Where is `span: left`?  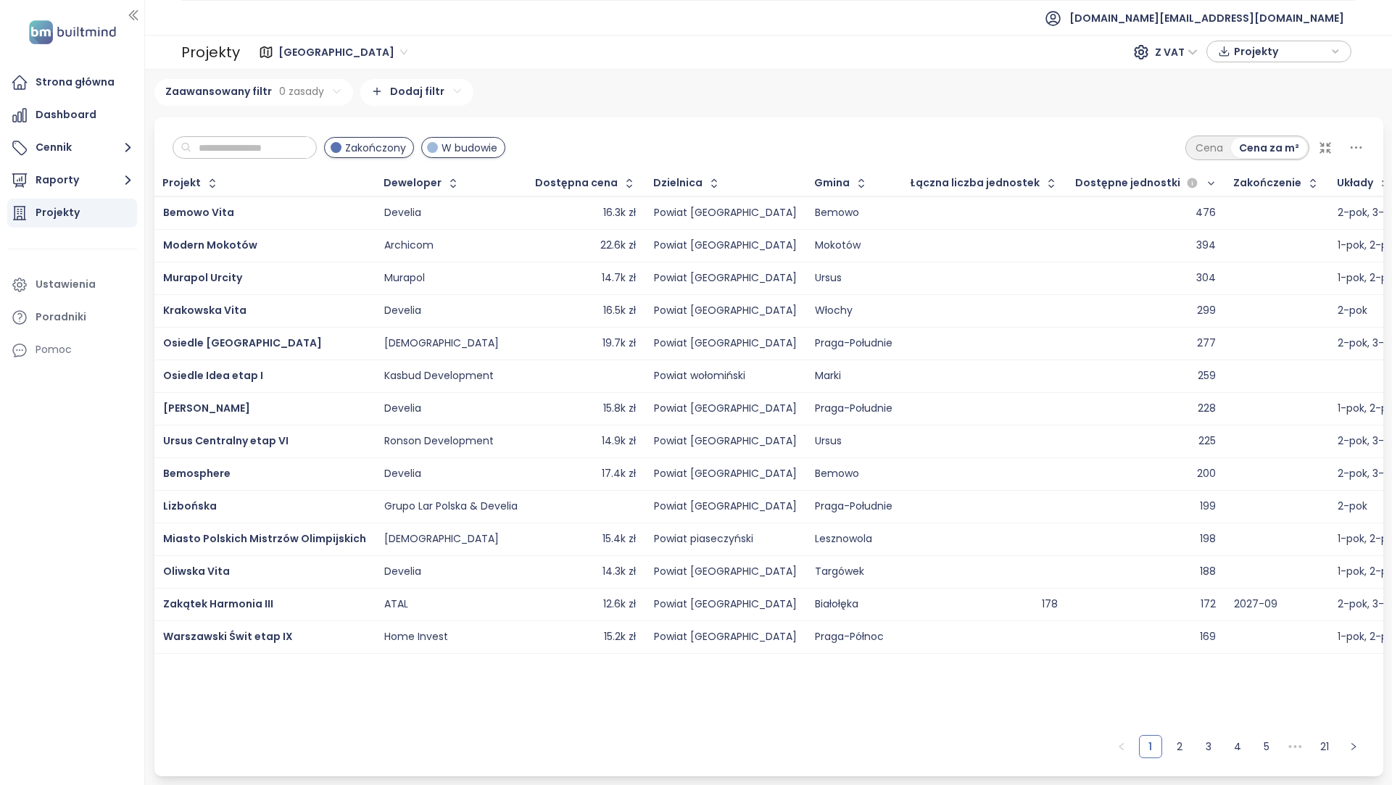
span: left is located at coordinates (1121, 747).